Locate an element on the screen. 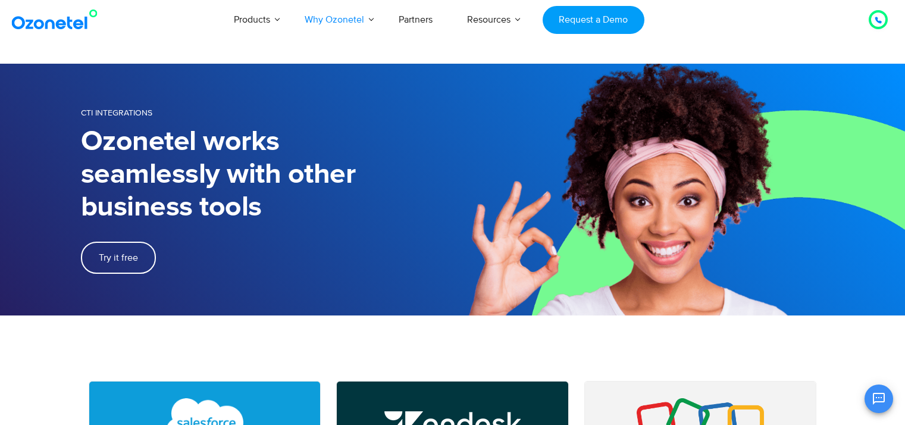 This screenshot has height=425, width=905. h1: Ozonetel works seamlessly with other business tools is located at coordinates (266, 174).